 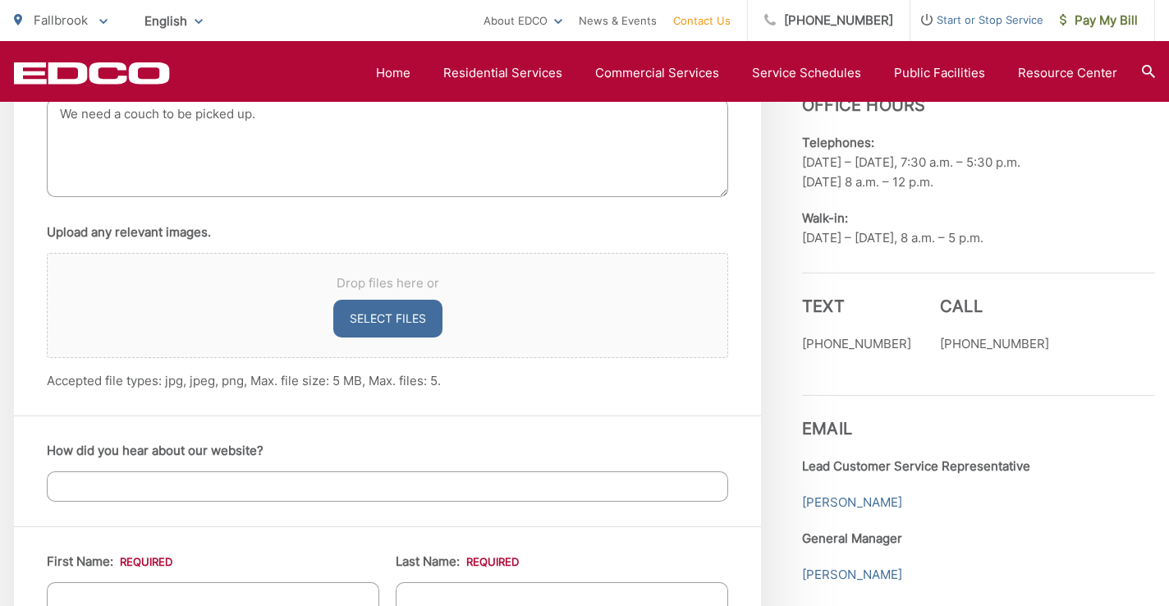 I want to click on span: Fallbrook, so click(x=61, y=20).